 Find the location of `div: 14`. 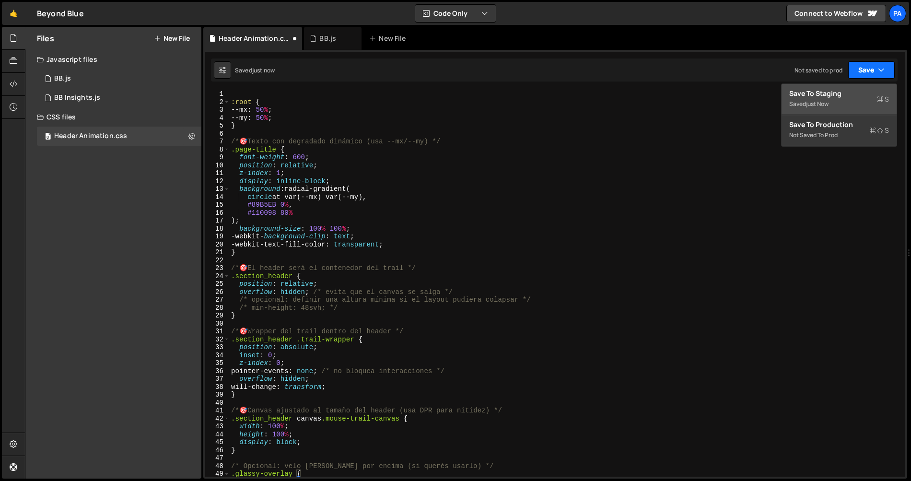

div: 14 is located at coordinates (217, 197).